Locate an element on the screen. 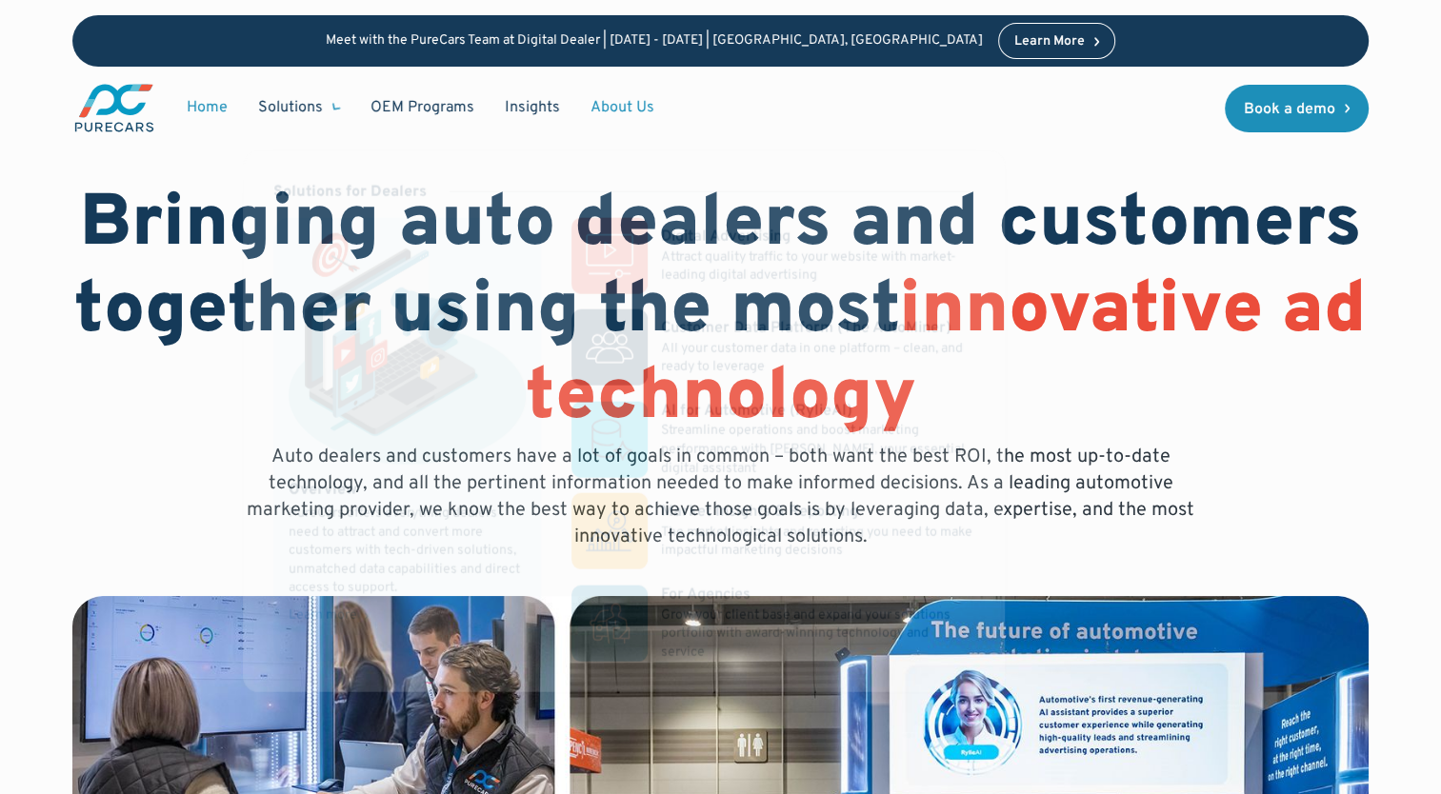 This screenshot has height=794, width=1441. a: About Us is located at coordinates (622, 108).